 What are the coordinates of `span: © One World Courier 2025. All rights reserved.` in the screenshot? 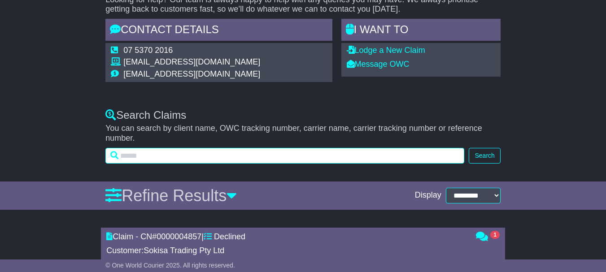 It's located at (170, 266).